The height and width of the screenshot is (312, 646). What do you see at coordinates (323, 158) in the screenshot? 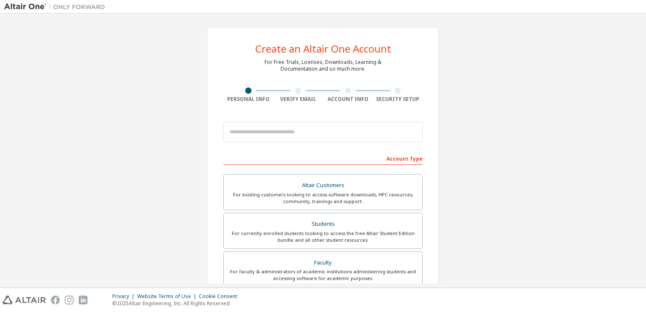
I see `div: Account Type` at bounding box center [323, 158].